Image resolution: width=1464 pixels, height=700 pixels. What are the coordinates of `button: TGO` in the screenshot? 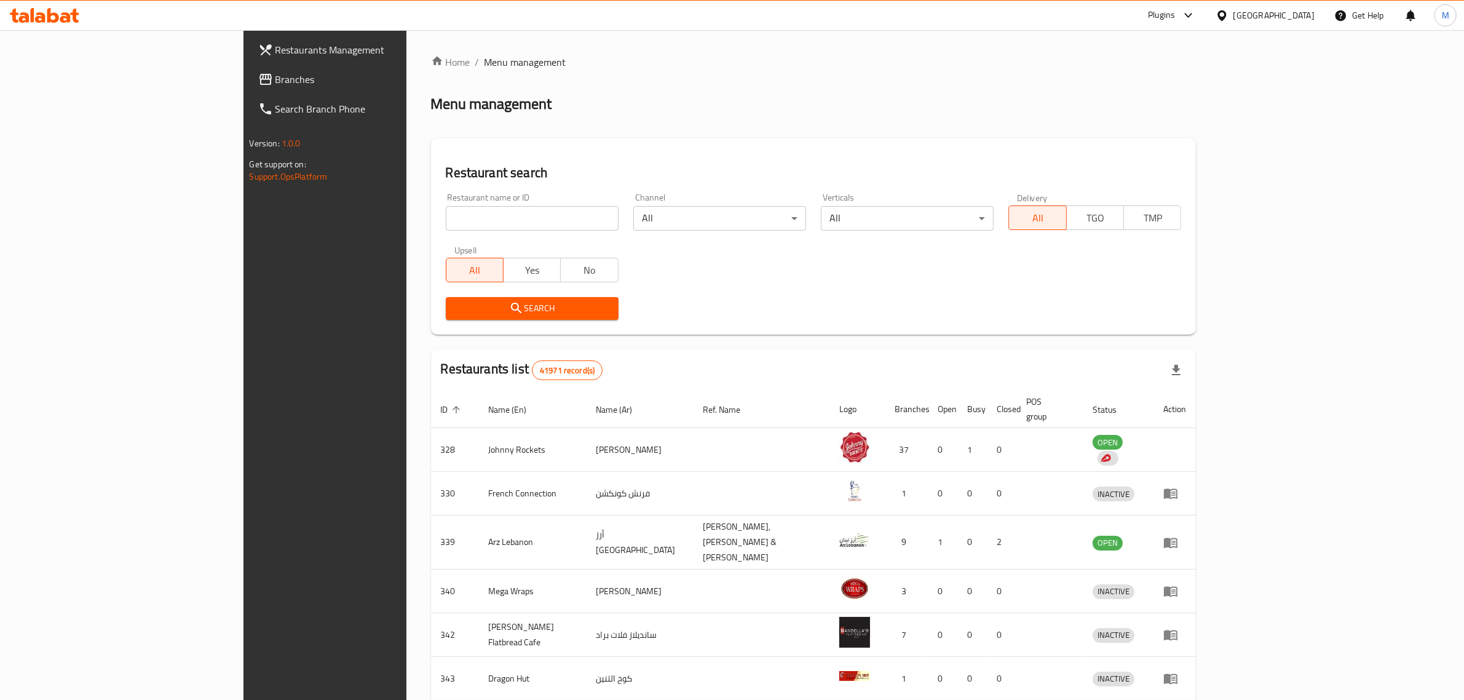 It's located at (1095, 218).